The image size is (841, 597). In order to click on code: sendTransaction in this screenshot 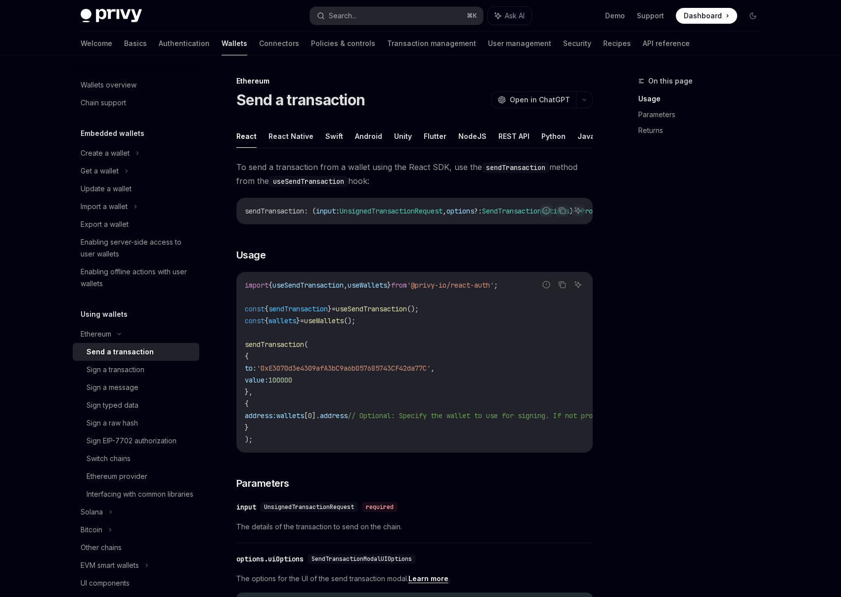, I will do `click(515, 168)`.